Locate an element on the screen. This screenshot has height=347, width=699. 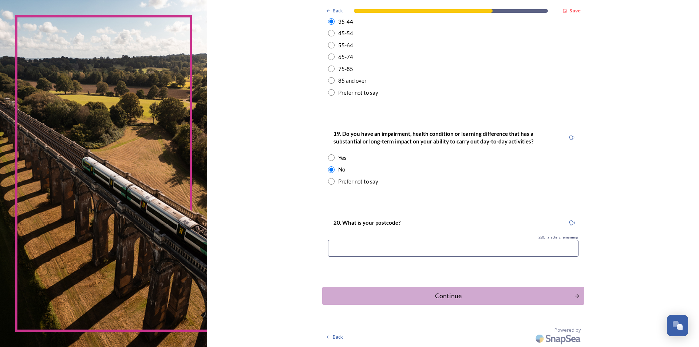
div: 35-44 is located at coordinates (345, 21).